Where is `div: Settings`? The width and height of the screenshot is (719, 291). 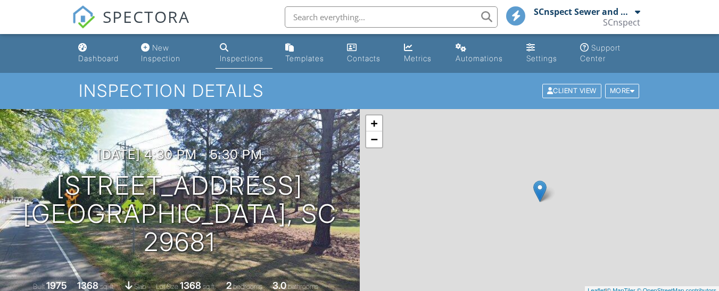
div: Settings is located at coordinates (542, 58).